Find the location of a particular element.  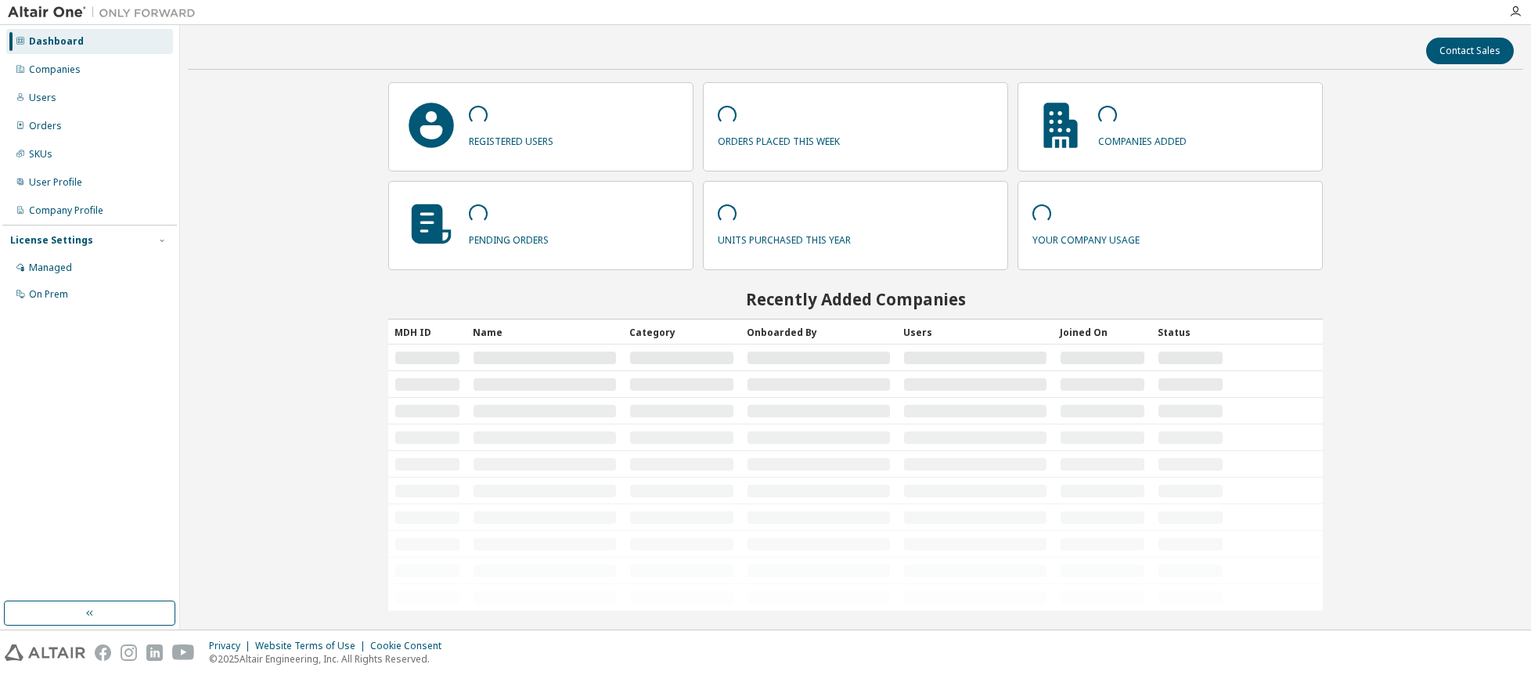

p: registered users is located at coordinates (511, 139).